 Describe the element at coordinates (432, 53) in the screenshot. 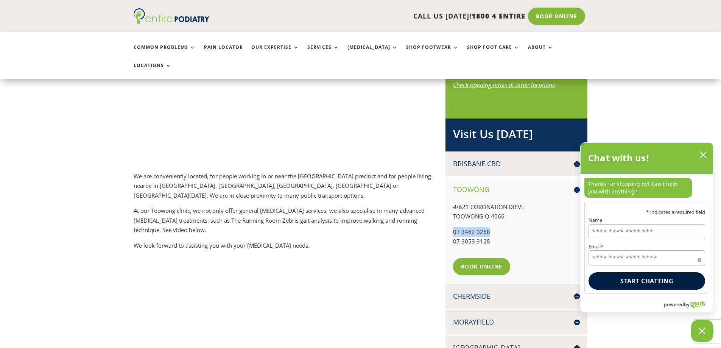

I see `a: Shop Footwear` at that location.